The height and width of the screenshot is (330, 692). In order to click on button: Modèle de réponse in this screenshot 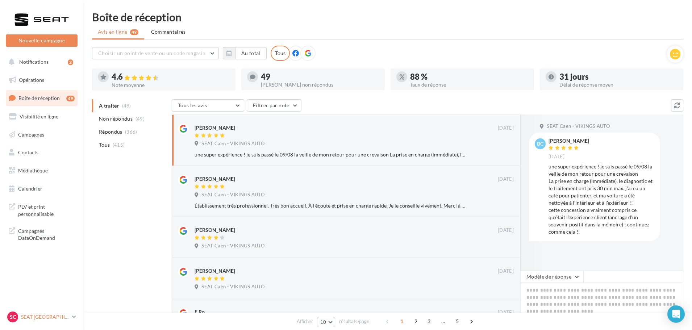, I will do `click(552, 277)`.